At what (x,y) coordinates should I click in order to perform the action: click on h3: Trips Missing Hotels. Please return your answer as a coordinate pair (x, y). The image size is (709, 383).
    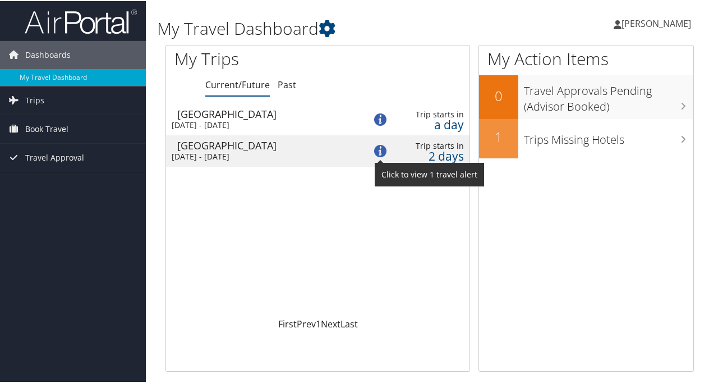
    Looking at the image, I should click on (609, 136).